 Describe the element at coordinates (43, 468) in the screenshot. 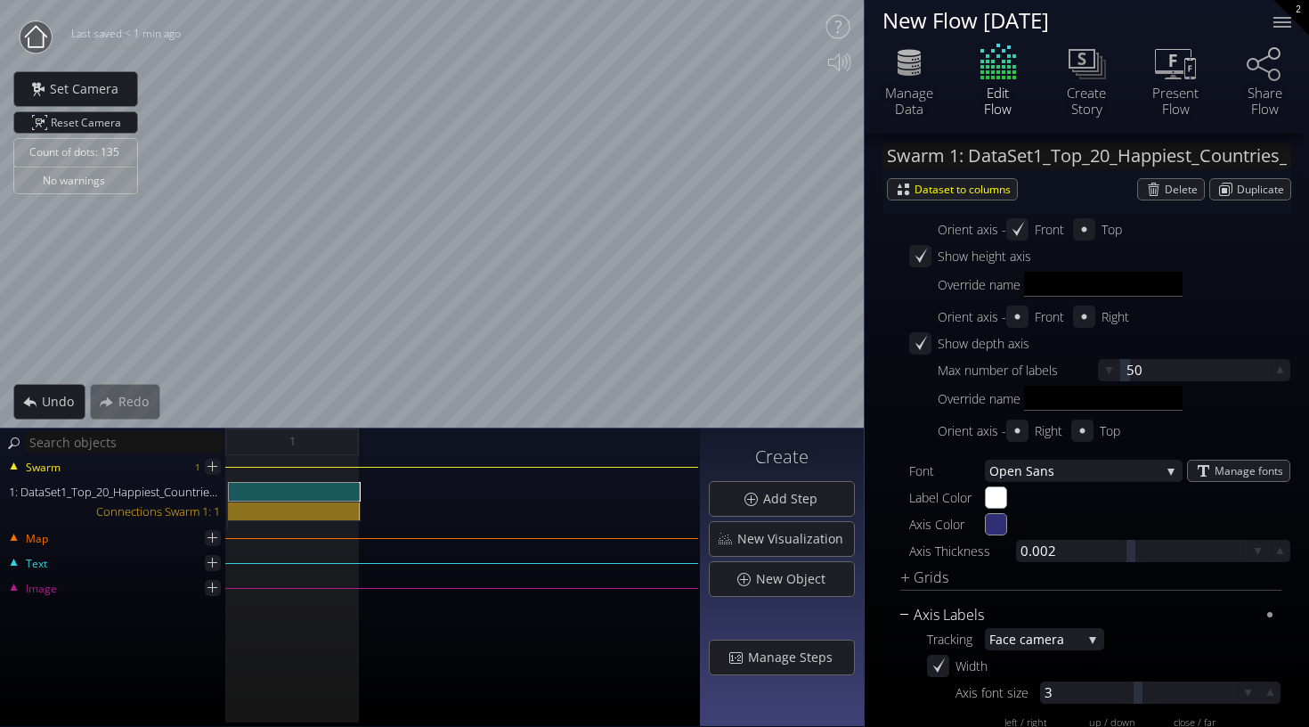

I see `span: Swarm` at that location.